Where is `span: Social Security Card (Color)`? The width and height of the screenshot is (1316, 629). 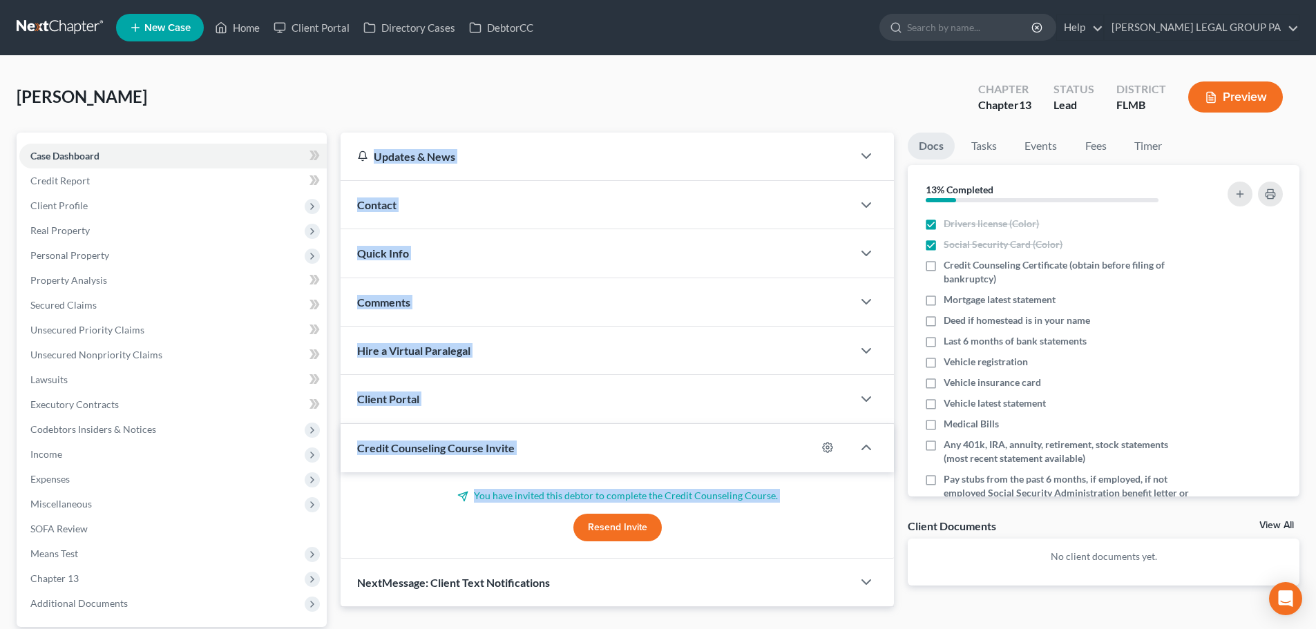 span: Social Security Card (Color) is located at coordinates (1003, 245).